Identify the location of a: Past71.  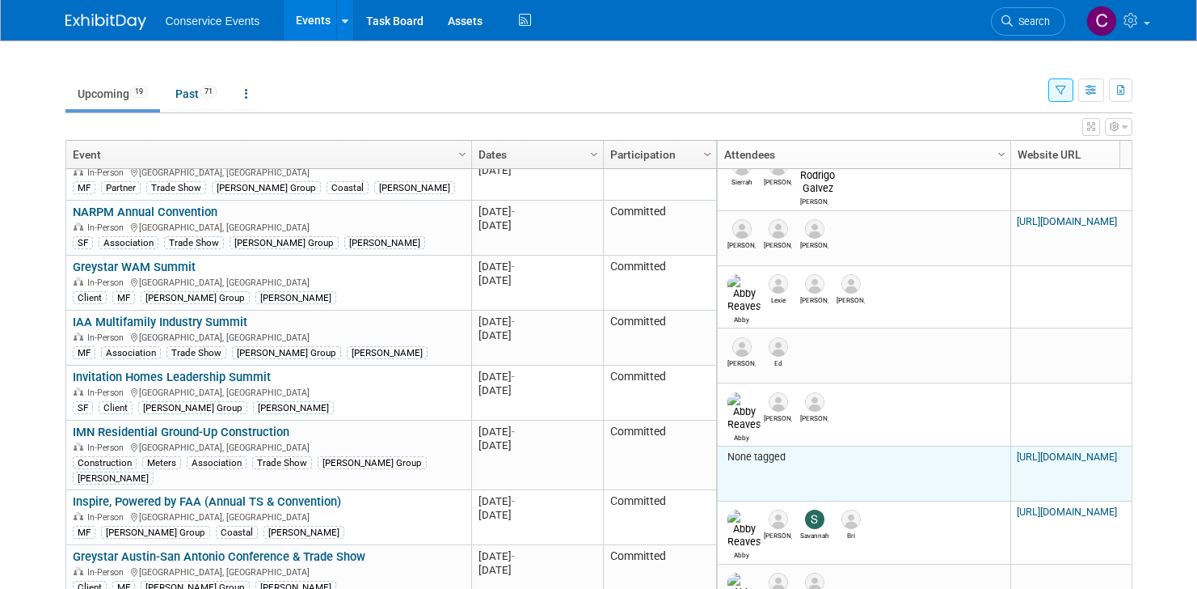
(196, 94).